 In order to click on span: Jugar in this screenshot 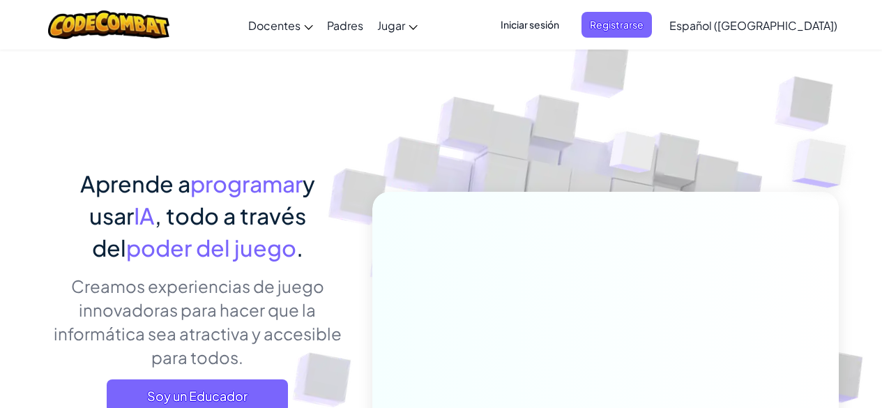, I will do `click(391, 25)`.